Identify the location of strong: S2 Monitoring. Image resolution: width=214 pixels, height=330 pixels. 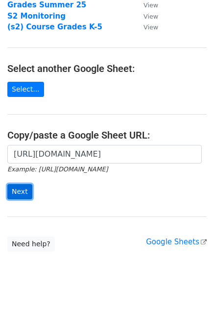
(36, 16).